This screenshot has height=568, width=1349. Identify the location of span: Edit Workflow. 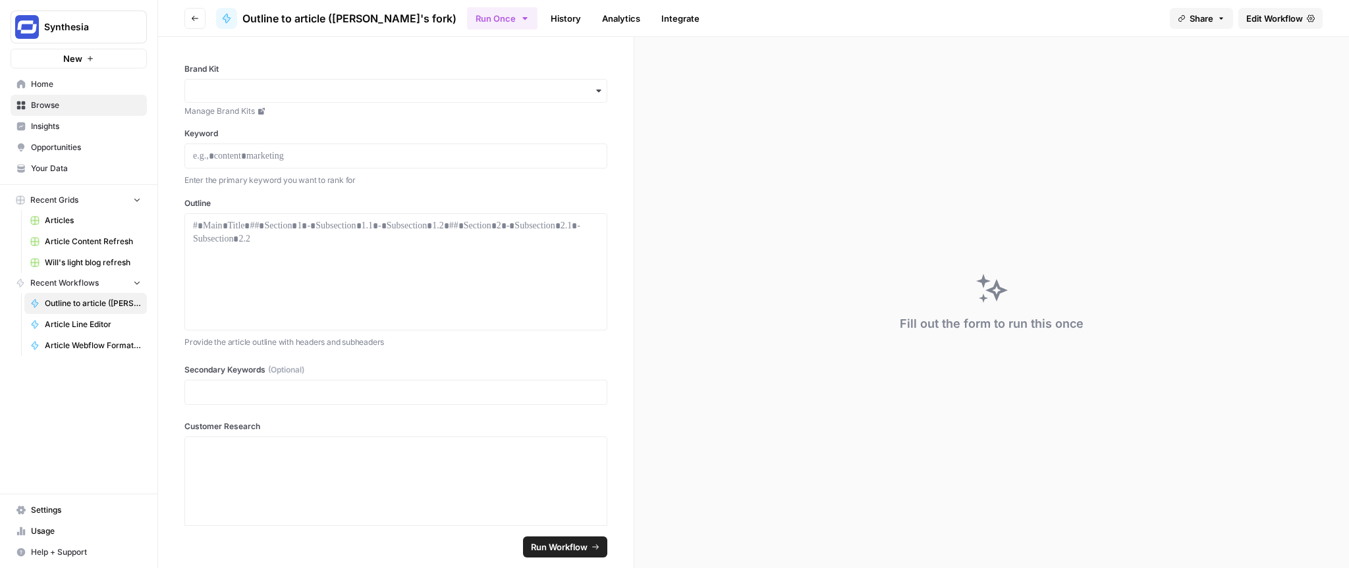
(1274, 18).